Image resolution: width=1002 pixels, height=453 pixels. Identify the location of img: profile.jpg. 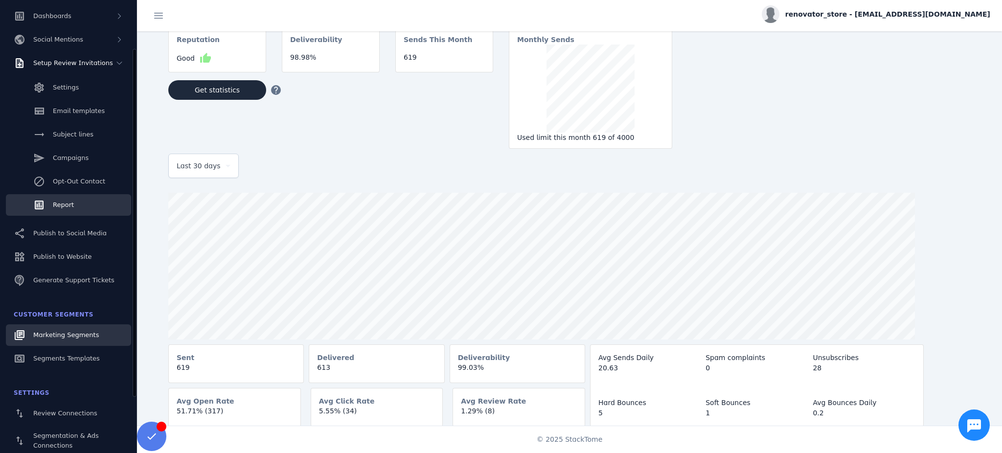
(771, 14).